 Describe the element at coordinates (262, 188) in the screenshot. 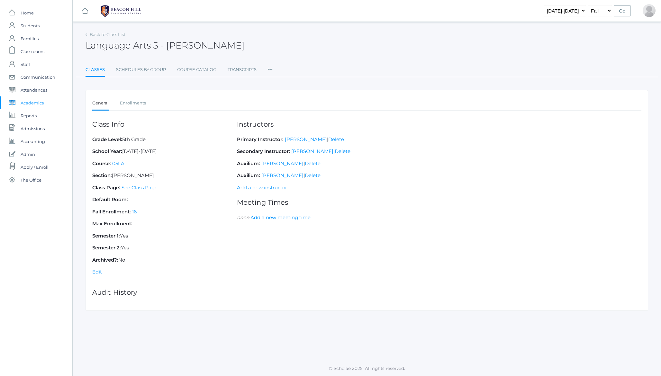

I see `a: Add a new instructor` at that location.